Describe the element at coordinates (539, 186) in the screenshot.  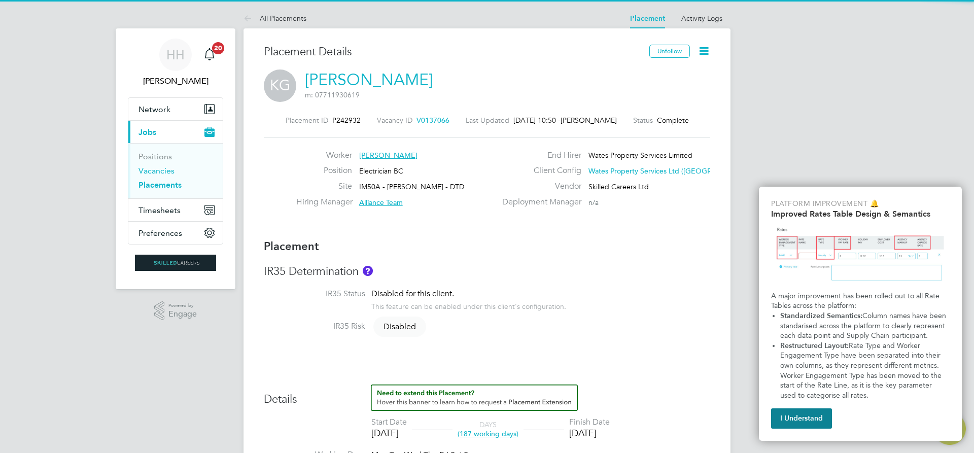
I see `label: Vendor` at that location.